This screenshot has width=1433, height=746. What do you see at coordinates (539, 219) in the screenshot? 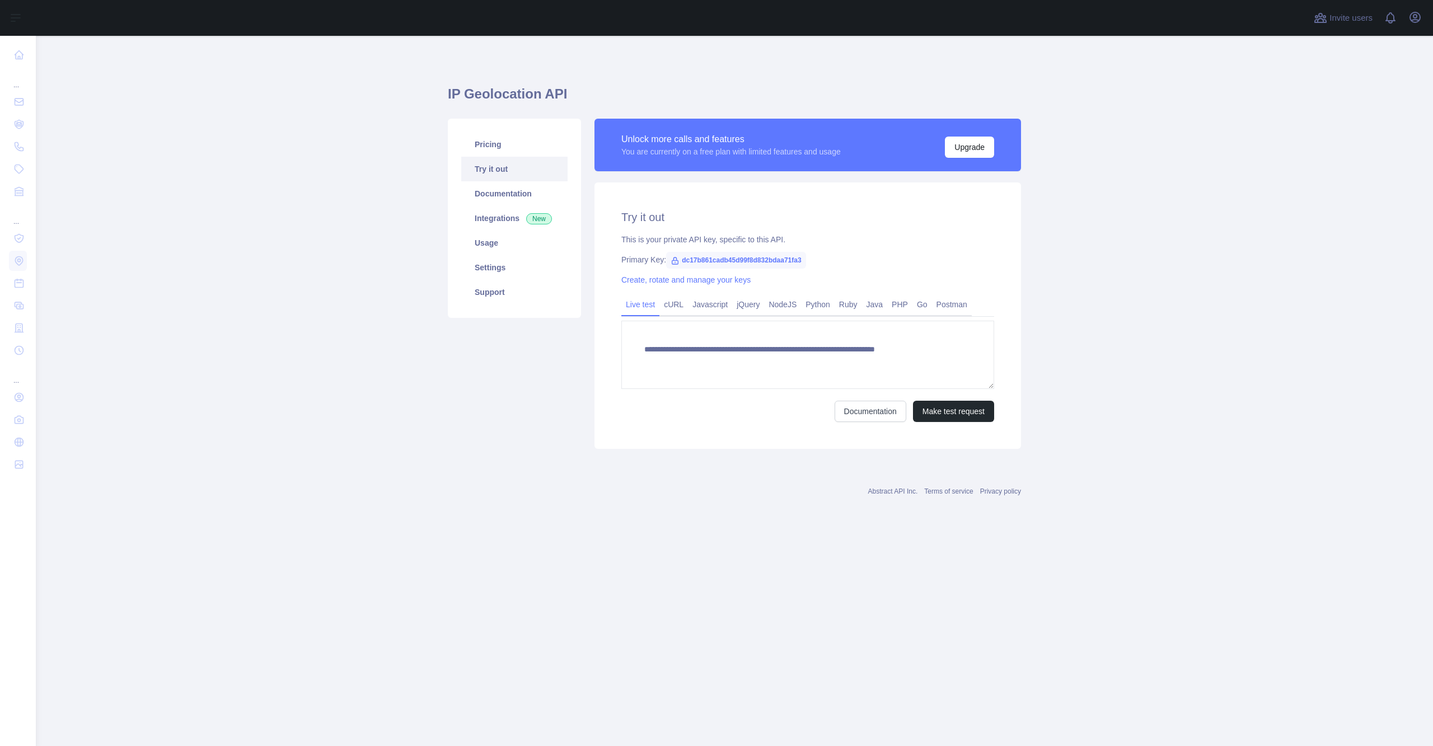
I see `span: New` at bounding box center [539, 219].